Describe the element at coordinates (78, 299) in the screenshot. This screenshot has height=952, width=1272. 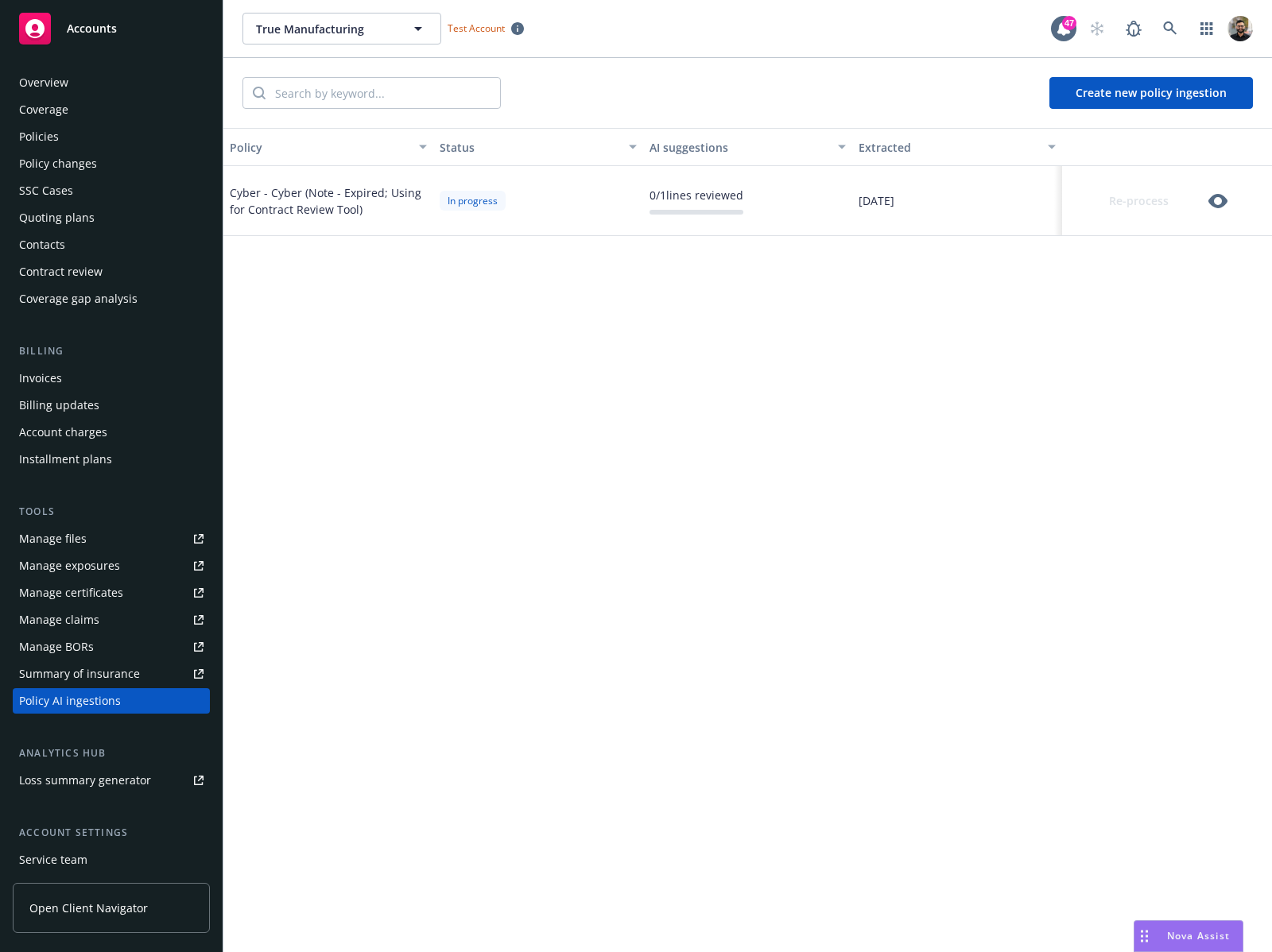
I see `div: Coverage gap analysis` at that location.